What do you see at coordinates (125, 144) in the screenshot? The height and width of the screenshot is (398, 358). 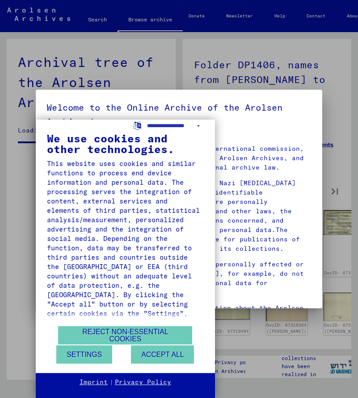 I see `div: We use cookies and other technologies.` at bounding box center [125, 144].